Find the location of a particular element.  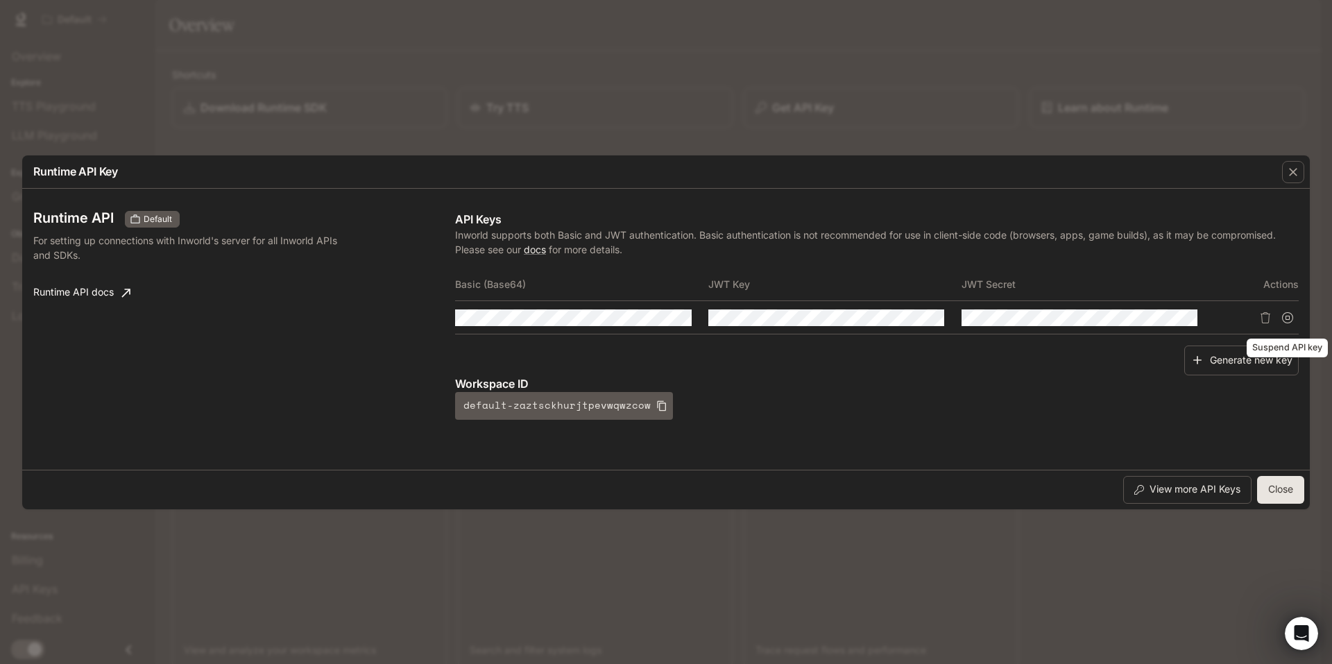

p: Inworld supports both Basic and JWT authentication. Basic authentication is not recommended for u... is located at coordinates (877, 242).